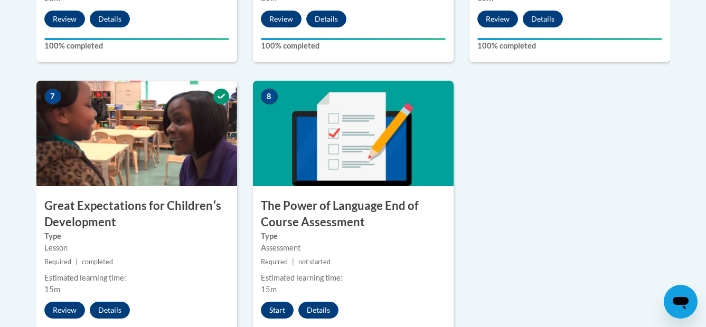  Describe the element at coordinates (137, 214) in the screenshot. I see `h3: Great Expectations for Childrenʹs Development` at that location.